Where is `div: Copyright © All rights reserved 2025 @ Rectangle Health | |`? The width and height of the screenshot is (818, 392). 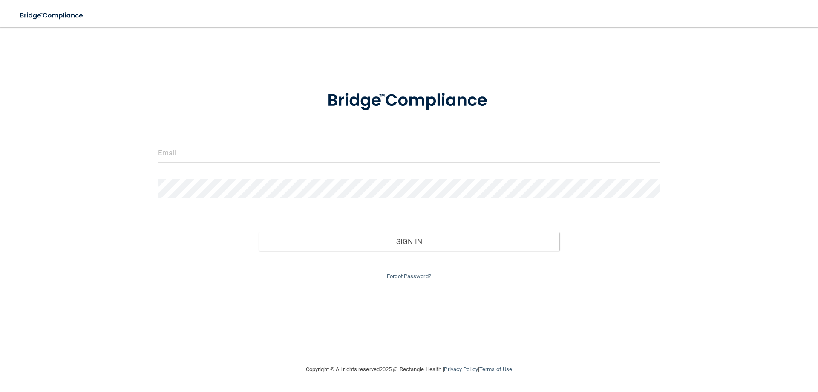 div: Copyright © All rights reserved 2025 @ Rectangle Health | | is located at coordinates (409, 369).